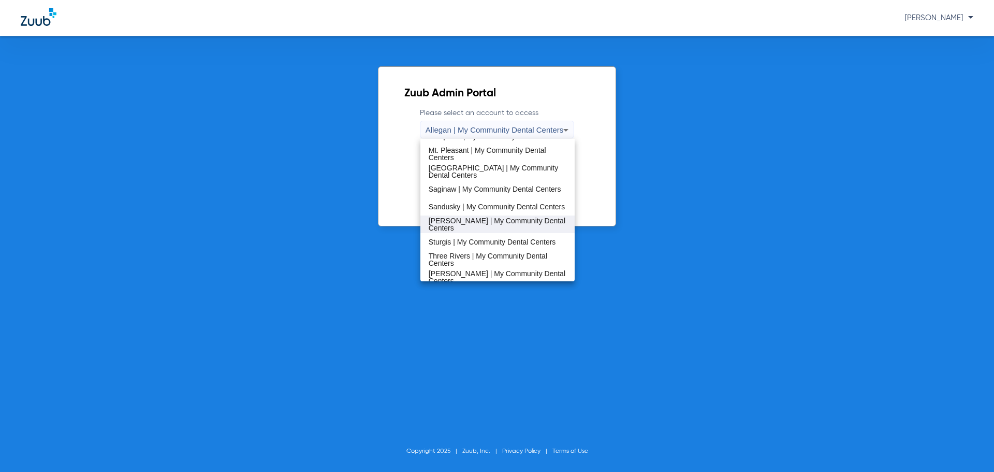 Image resolution: width=994 pixels, height=472 pixels. Describe the element at coordinates (495, 189) in the screenshot. I see `span: Saginaw | My Community Dental Centers` at that location.